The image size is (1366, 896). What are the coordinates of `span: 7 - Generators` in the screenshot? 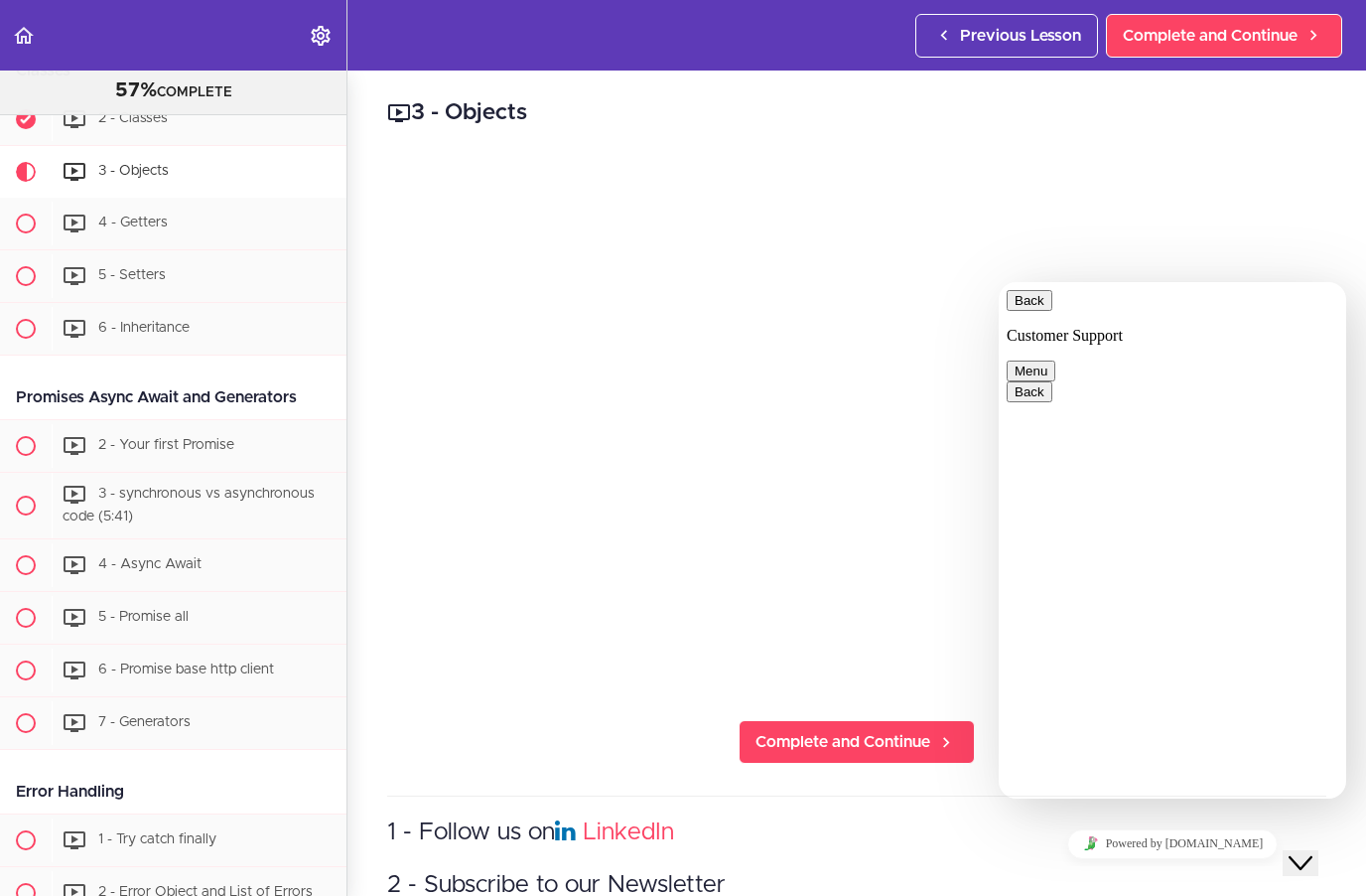 It's located at (144, 722).